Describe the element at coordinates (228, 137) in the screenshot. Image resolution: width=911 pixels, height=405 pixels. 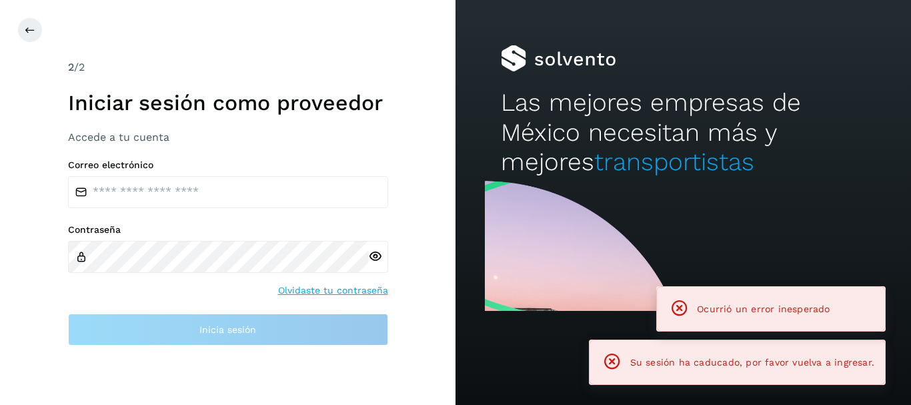
I see `h3: Accede a tu cuenta` at that location.